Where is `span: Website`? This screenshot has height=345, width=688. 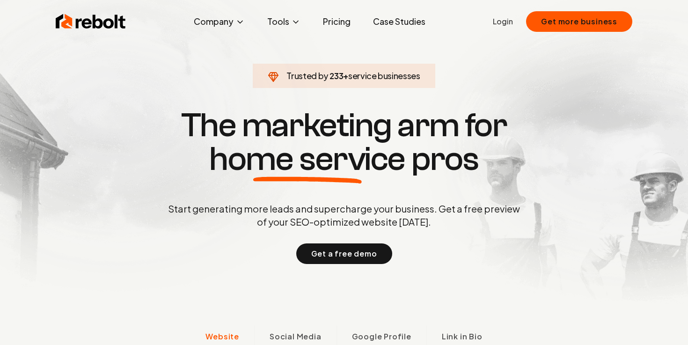 span: Website is located at coordinates (222, 337).